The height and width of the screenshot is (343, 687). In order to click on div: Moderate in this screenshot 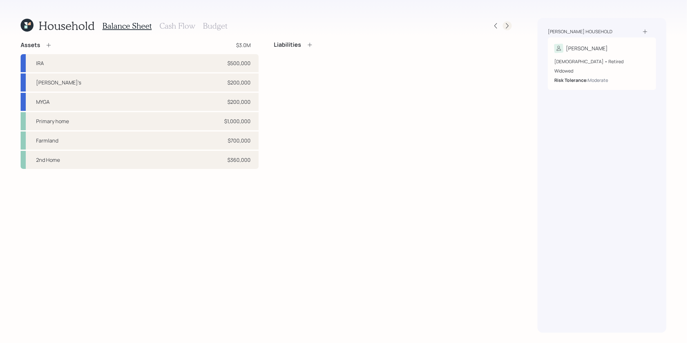, I will do `click(598, 80)`.